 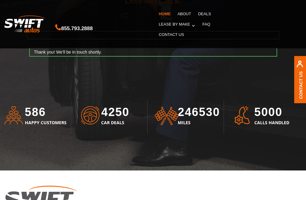 I want to click on a: ABOUT, so click(x=184, y=14).